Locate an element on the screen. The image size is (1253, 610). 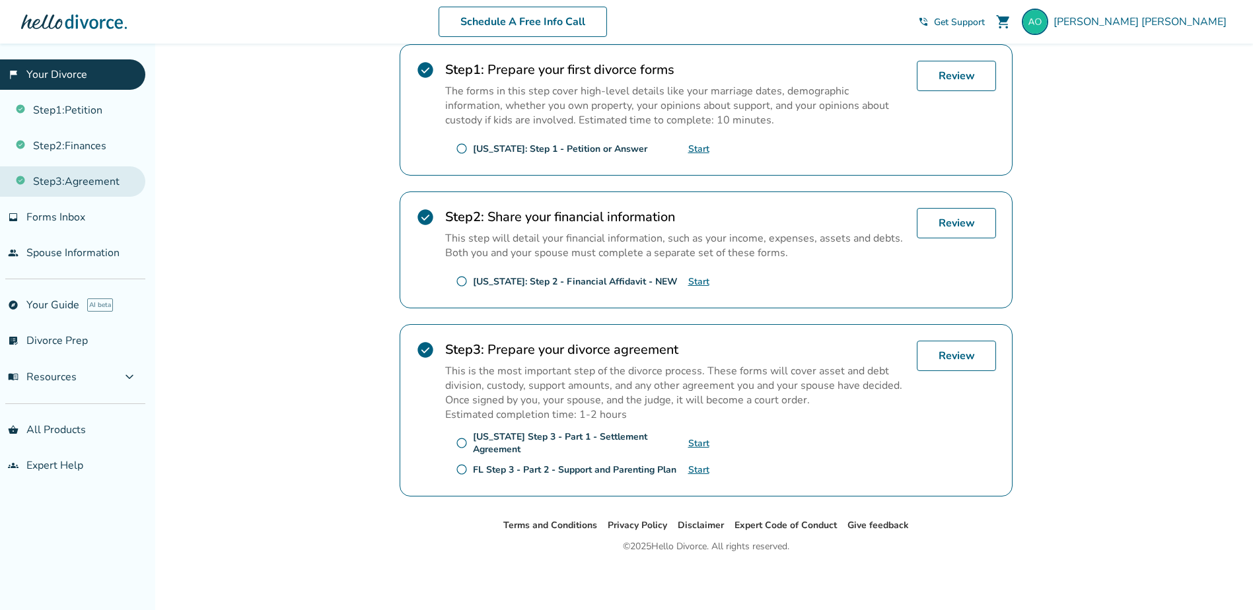
span: Get Support is located at coordinates (959, 22).